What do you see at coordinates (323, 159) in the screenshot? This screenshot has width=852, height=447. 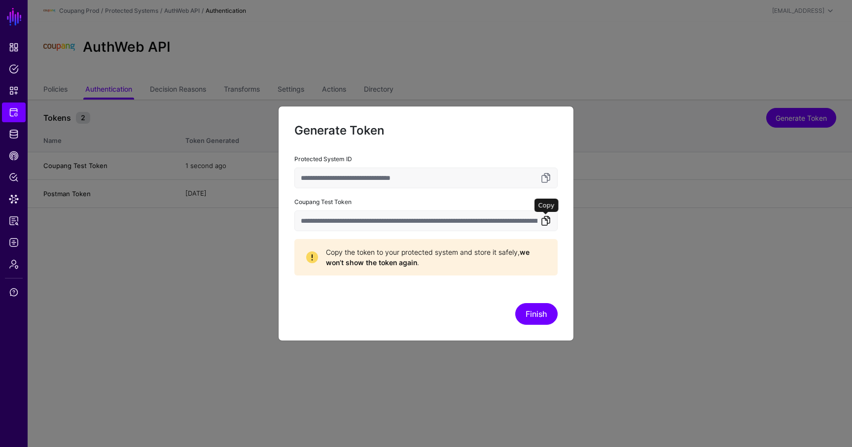 I see `label: Protected System ID` at bounding box center [323, 159].